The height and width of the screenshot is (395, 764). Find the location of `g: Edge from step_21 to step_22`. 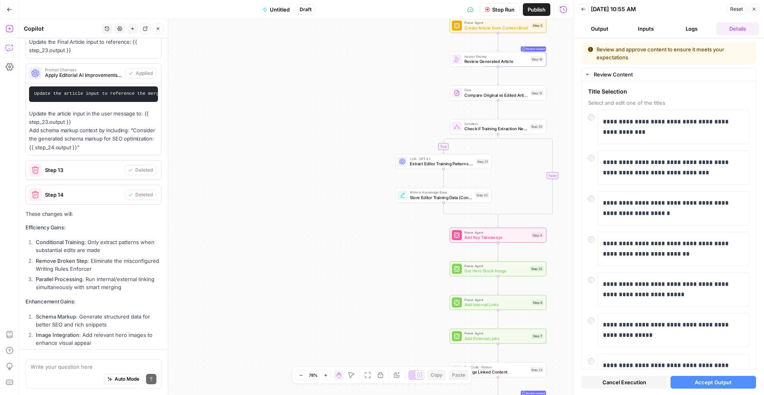

g: Edge from step_21 to step_22 is located at coordinates (443, 177).